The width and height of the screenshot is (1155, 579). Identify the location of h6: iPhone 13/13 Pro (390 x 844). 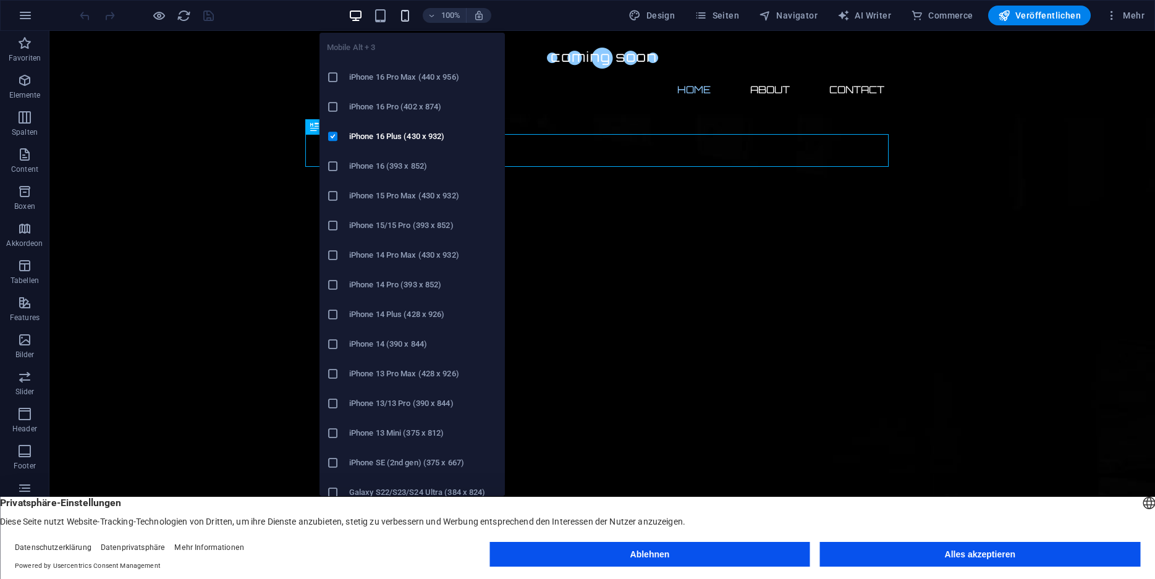
(423, 403).